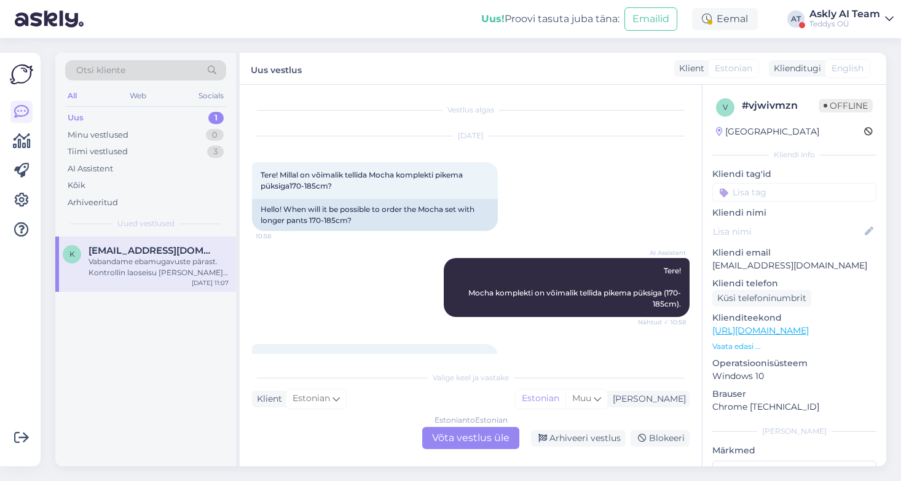 The image size is (901, 481). What do you see at coordinates (794, 283) in the screenshot?
I see `p: Kliendi telefon` at bounding box center [794, 283].